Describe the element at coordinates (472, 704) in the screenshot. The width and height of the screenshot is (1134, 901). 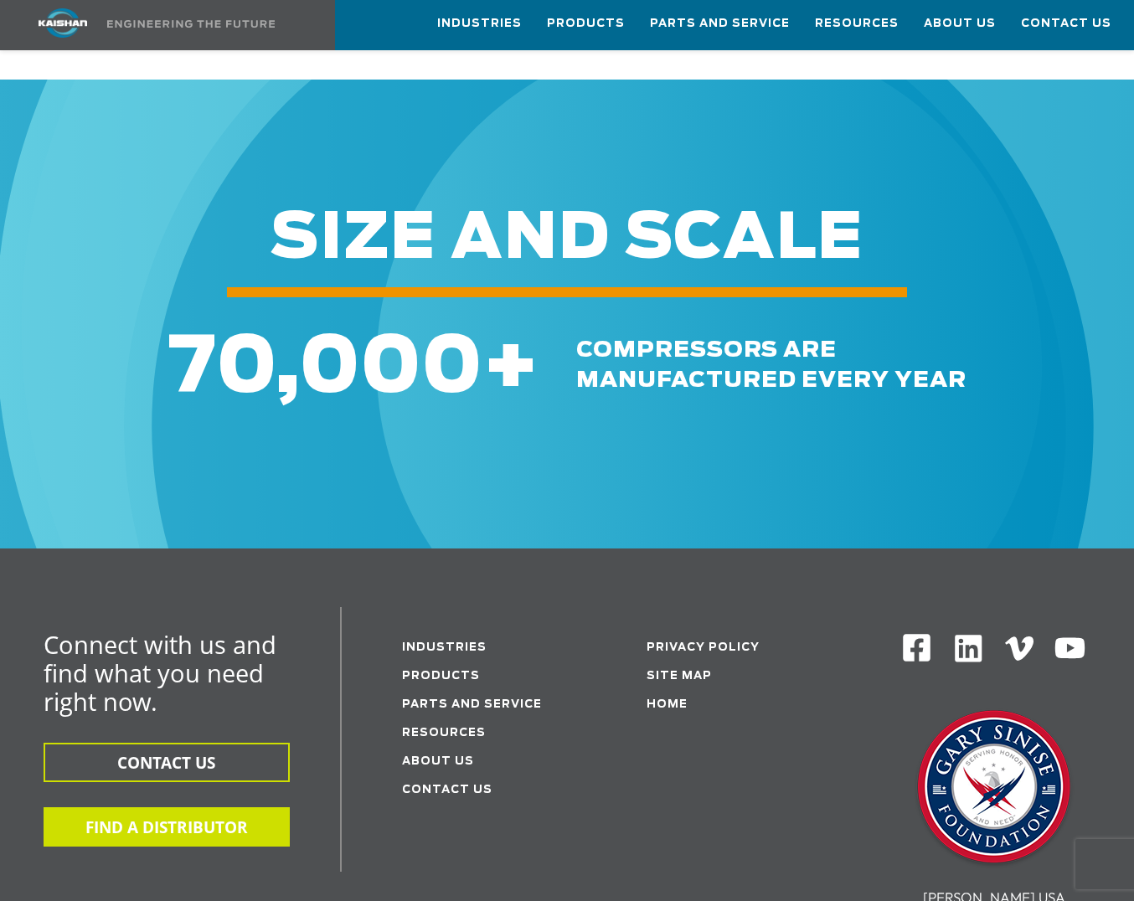
I see `a: Parts and service` at that location.